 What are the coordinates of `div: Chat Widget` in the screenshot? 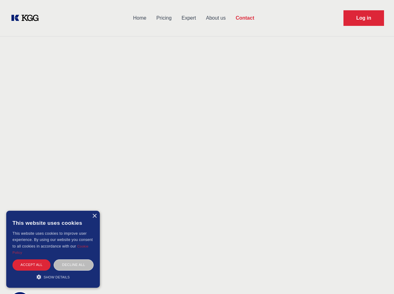 It's located at (379, 279).